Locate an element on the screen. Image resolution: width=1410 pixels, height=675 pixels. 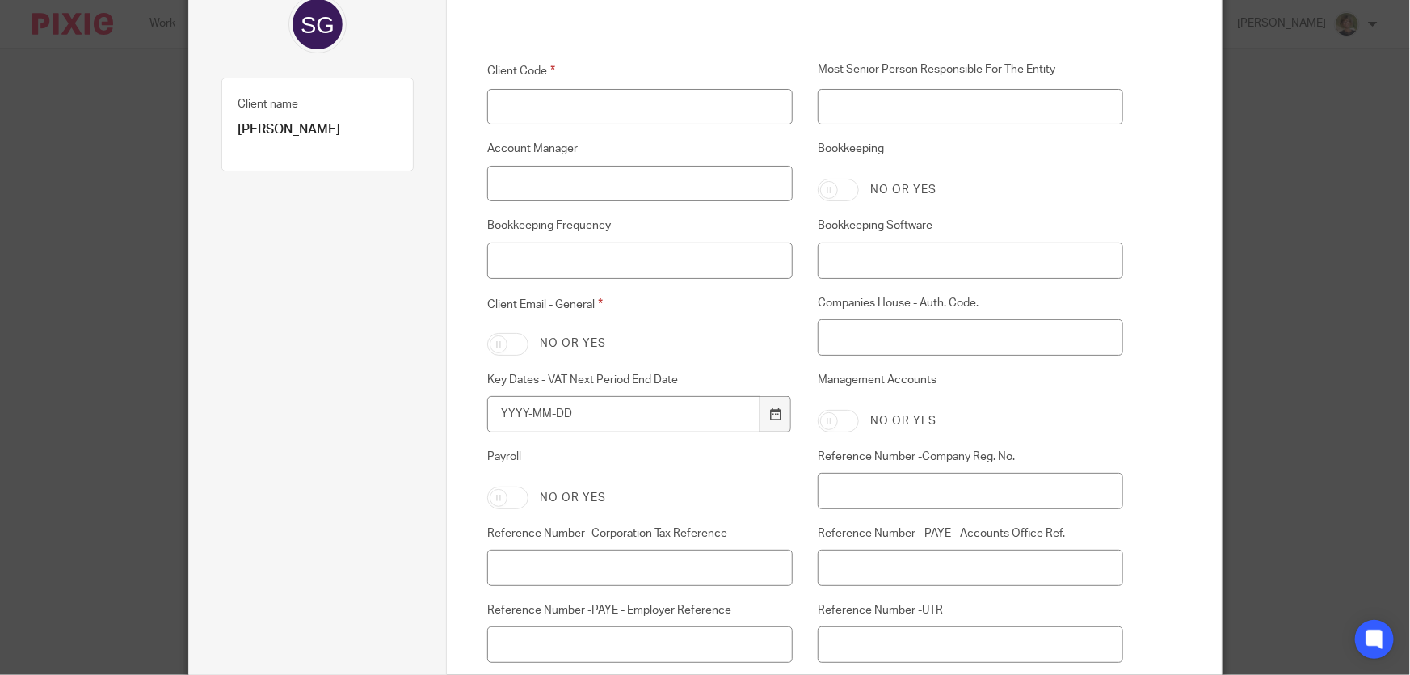
label: Reference Number -Corporation Tax Reference is located at coordinates (640, 533).